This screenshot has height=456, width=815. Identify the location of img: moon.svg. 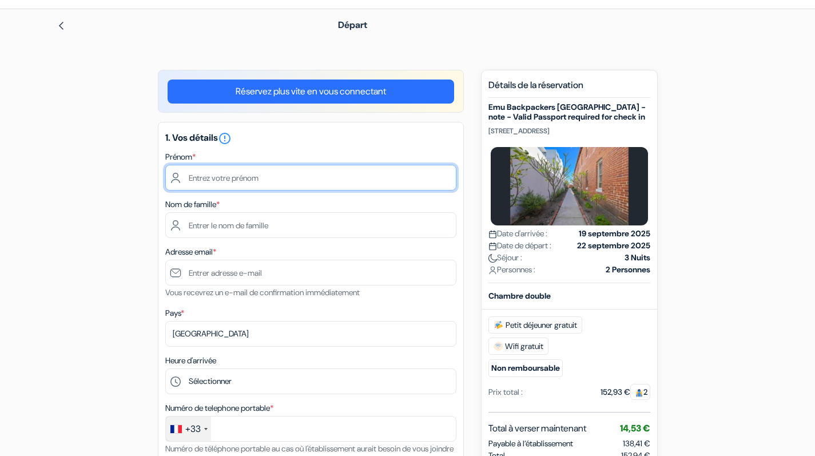
(493, 258).